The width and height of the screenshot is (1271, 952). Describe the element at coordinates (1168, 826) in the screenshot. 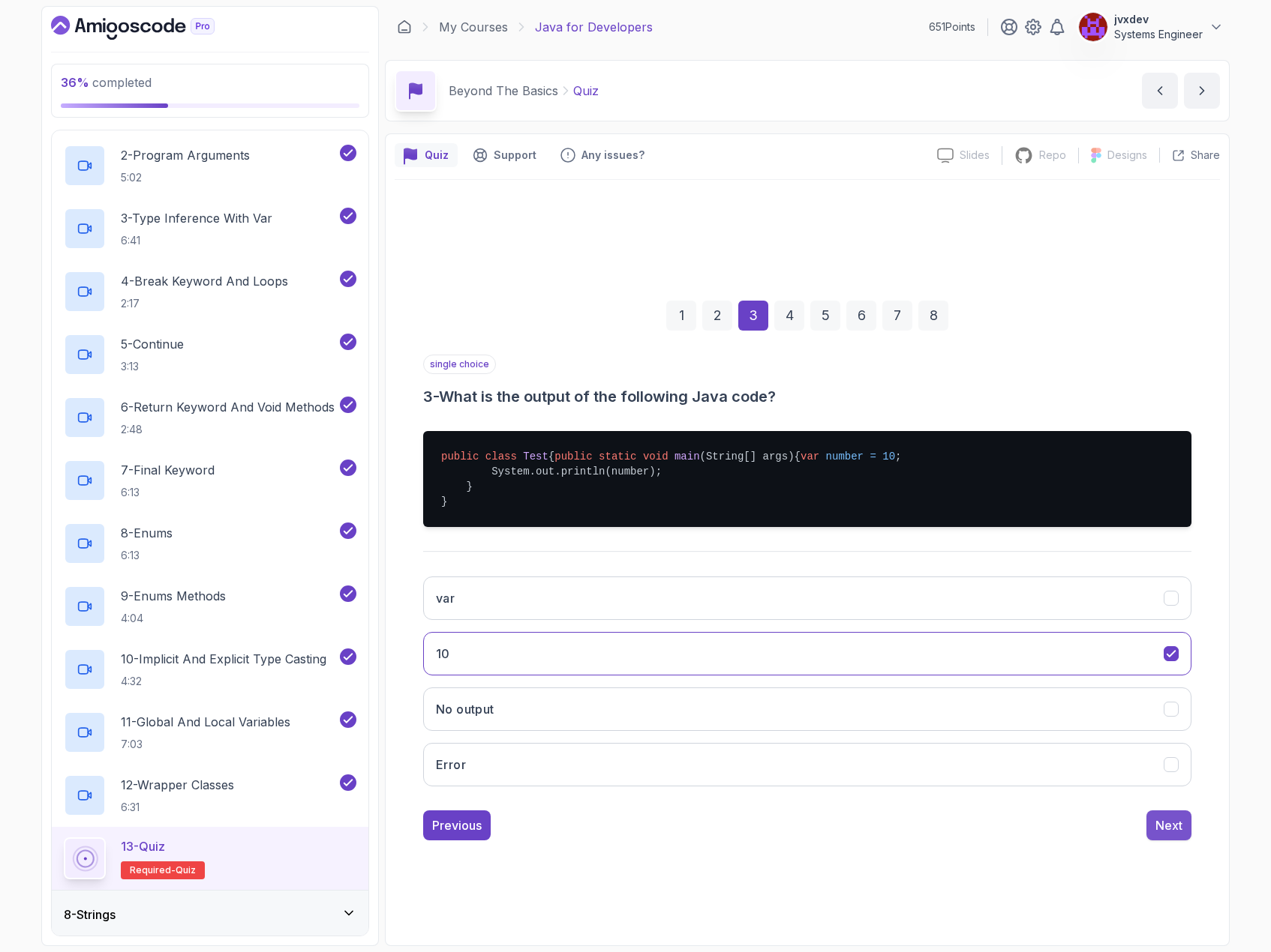

I see `div: Next` at that location.